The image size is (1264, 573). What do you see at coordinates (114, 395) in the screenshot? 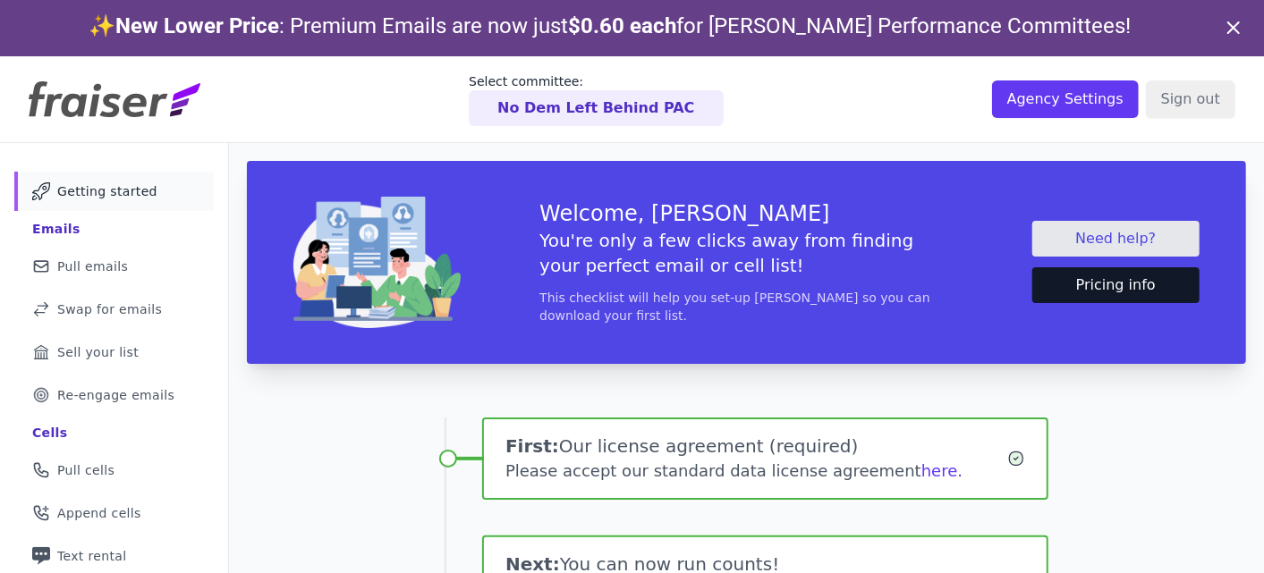
I see `a: Re-engage emails` at bounding box center [114, 395].